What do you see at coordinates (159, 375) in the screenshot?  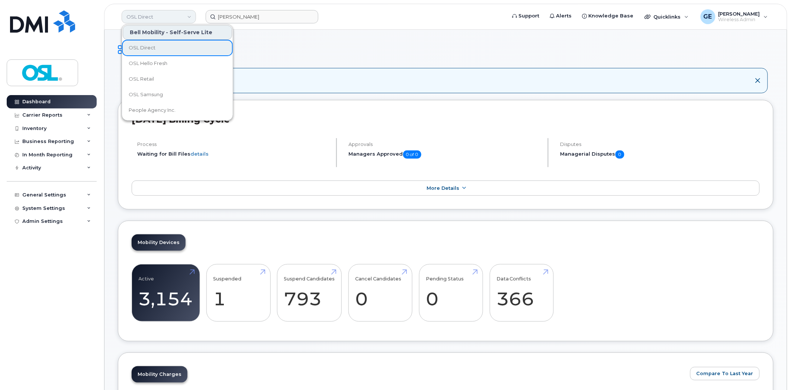 I see `a: Mobility Charges` at bounding box center [159, 375].